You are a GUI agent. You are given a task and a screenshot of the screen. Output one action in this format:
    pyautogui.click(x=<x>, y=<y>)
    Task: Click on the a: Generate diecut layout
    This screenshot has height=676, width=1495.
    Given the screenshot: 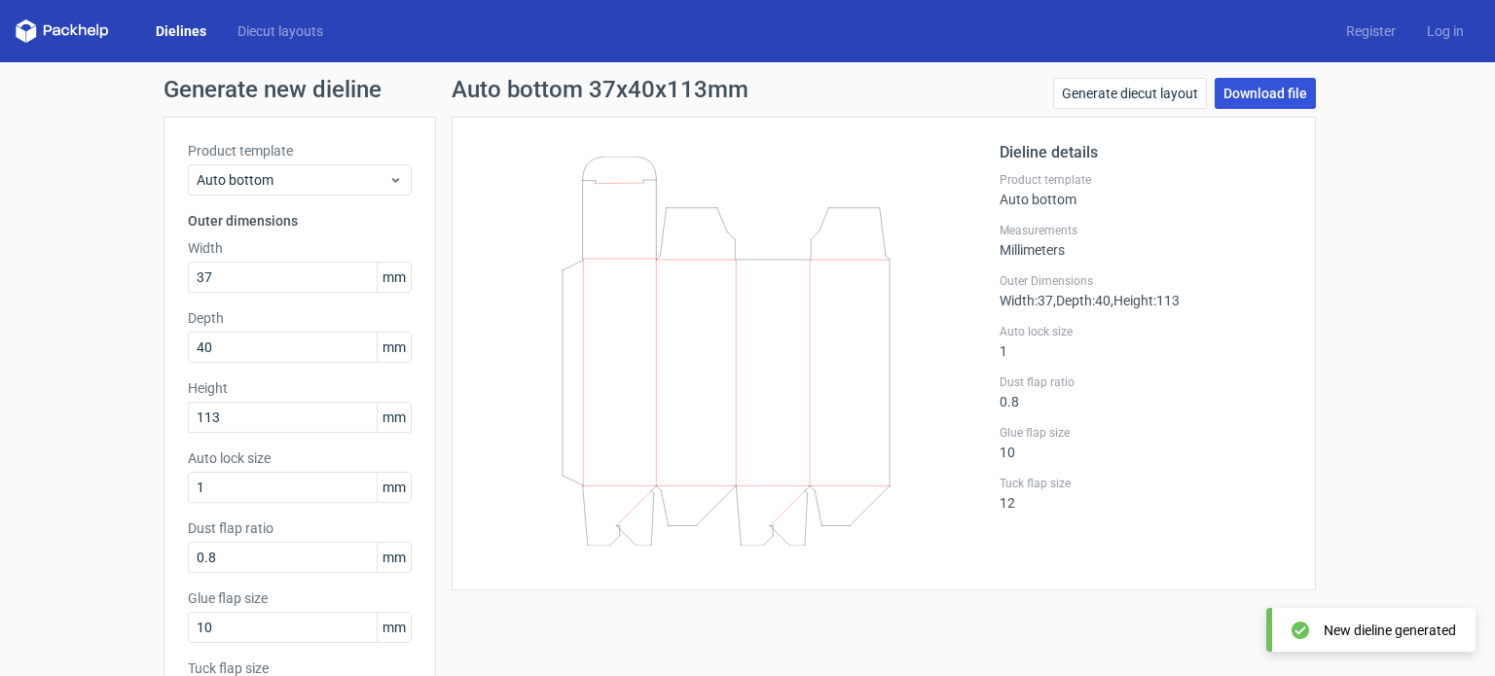 What is the action you would take?
    pyautogui.click(x=1130, y=93)
    